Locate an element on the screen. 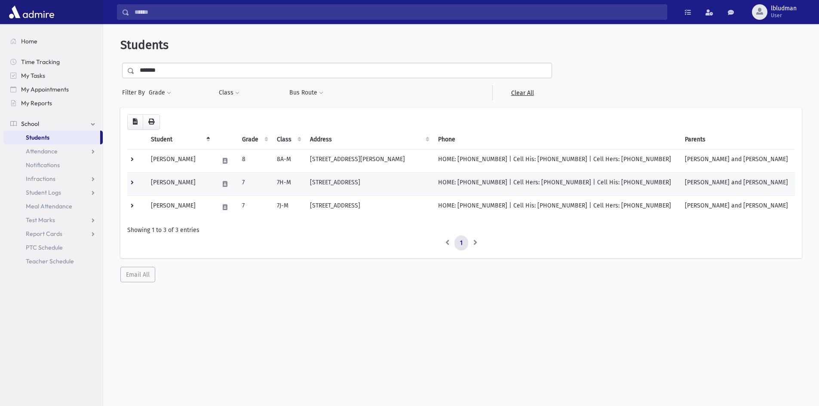 The height and width of the screenshot is (406, 819). td: 8 is located at coordinates (254, 161).